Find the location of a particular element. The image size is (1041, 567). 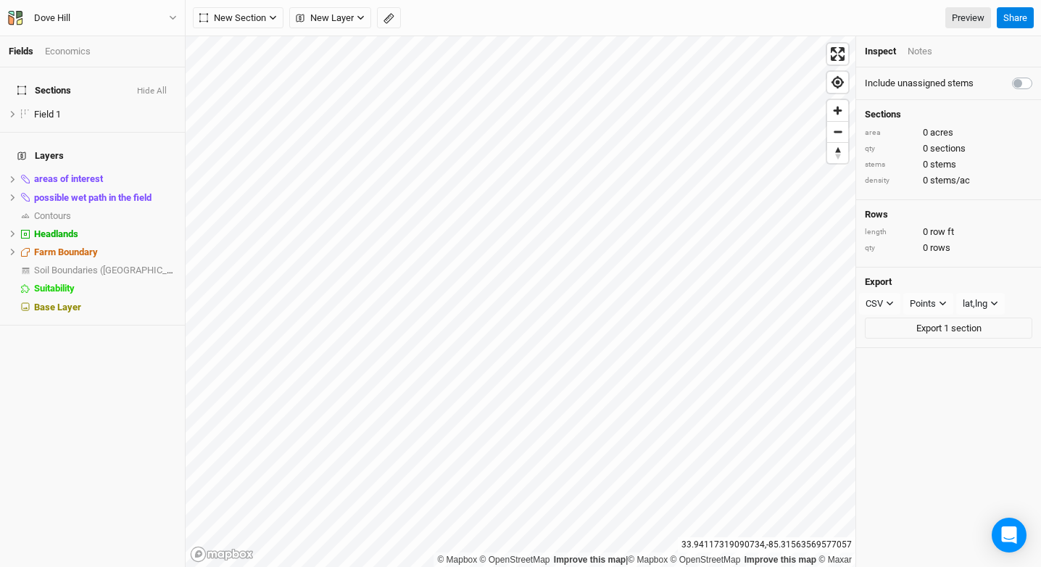

h4: Sections is located at coordinates (948, 114).